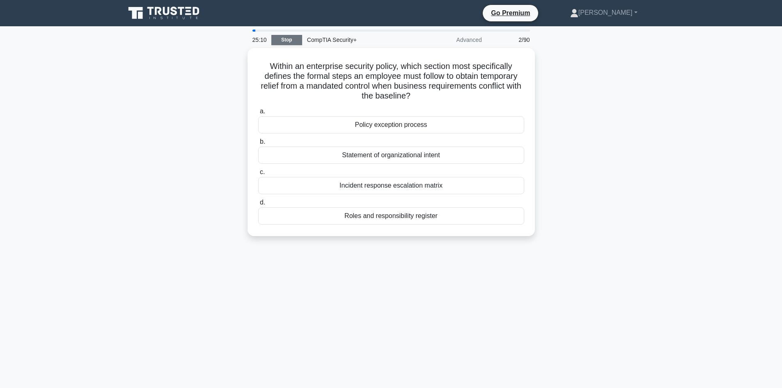  I want to click on div: Advanced, so click(451, 40).